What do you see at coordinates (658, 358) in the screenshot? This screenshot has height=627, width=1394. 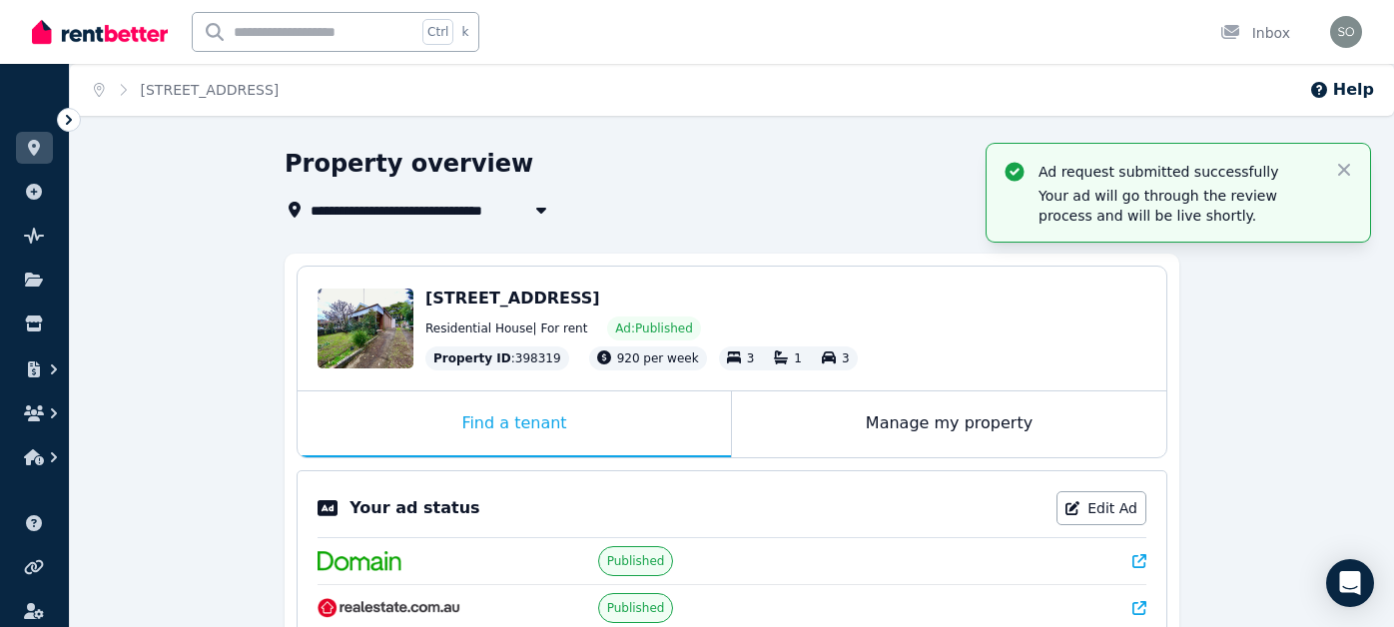 I see `span: 920 per week` at bounding box center [658, 358].